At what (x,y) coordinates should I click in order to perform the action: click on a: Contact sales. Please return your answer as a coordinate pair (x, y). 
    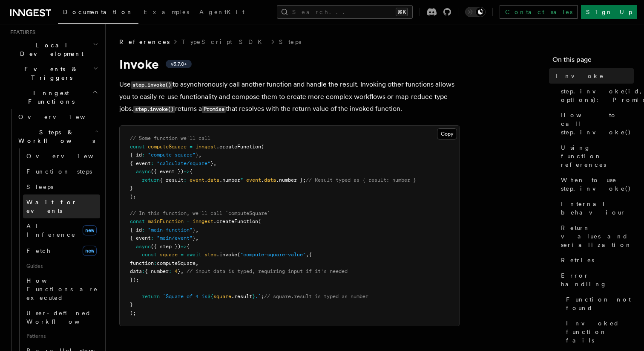
    Looking at the image, I should click on (539, 12).